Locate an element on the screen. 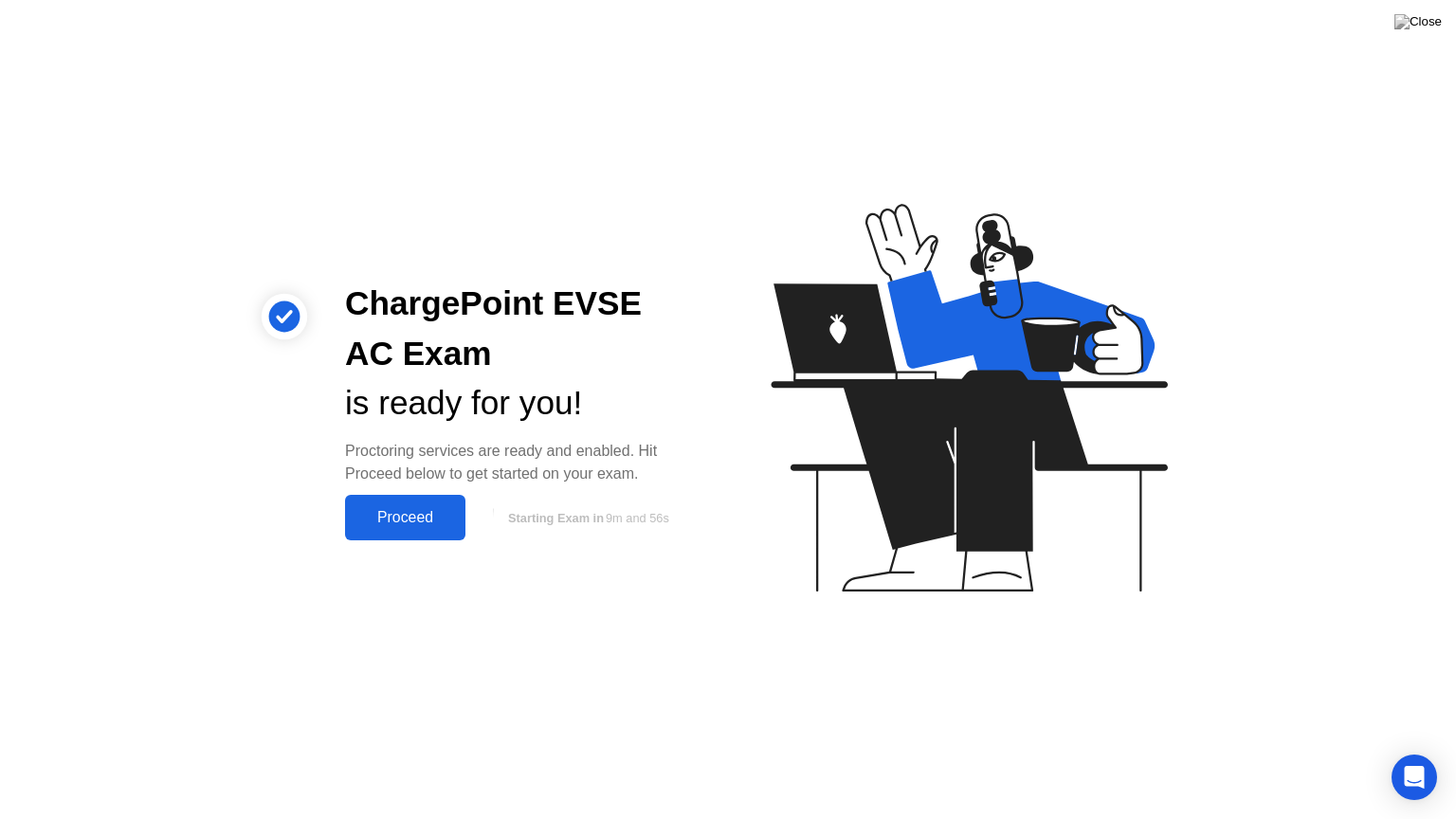 This screenshot has width=1456, height=819. div: is ready for you! is located at coordinates (521, 403).